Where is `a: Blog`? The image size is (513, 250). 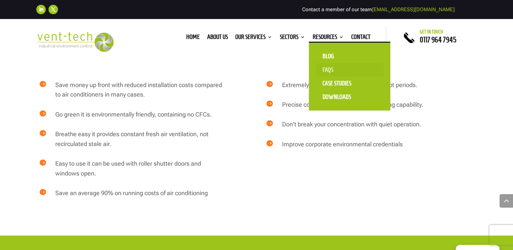
a: Blog is located at coordinates (350, 56).